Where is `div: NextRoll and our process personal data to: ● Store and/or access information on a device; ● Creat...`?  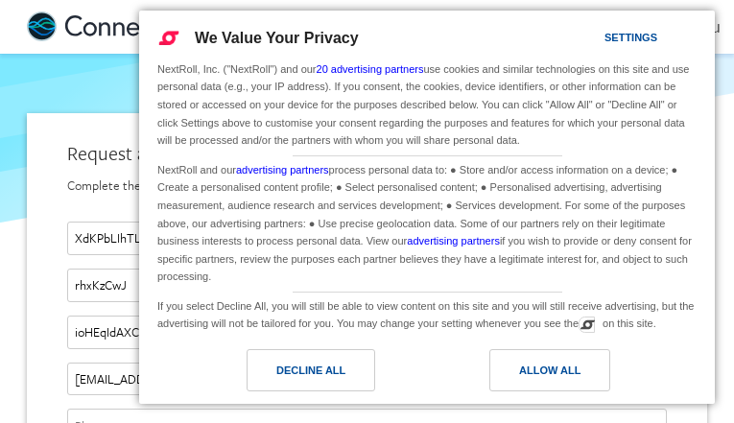 div: NextRoll and our process personal data to: ● Store and/or access information on a device; ● Creat... is located at coordinates (427, 222).